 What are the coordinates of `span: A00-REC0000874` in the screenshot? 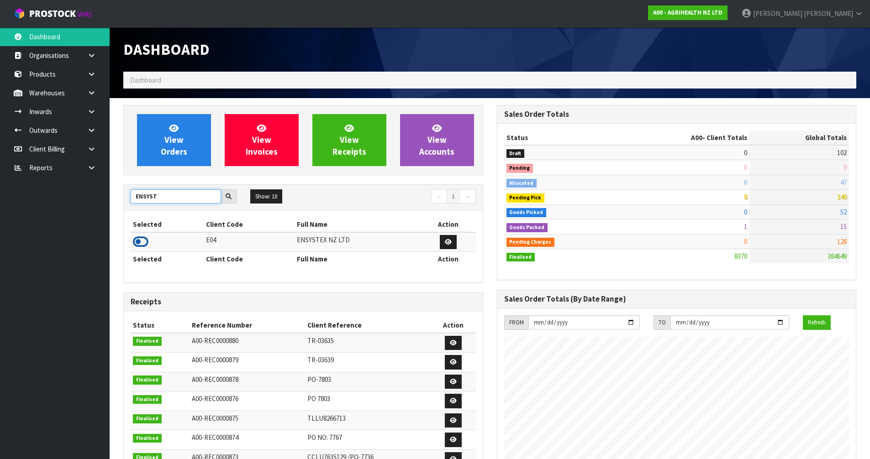 It's located at (215, 438).